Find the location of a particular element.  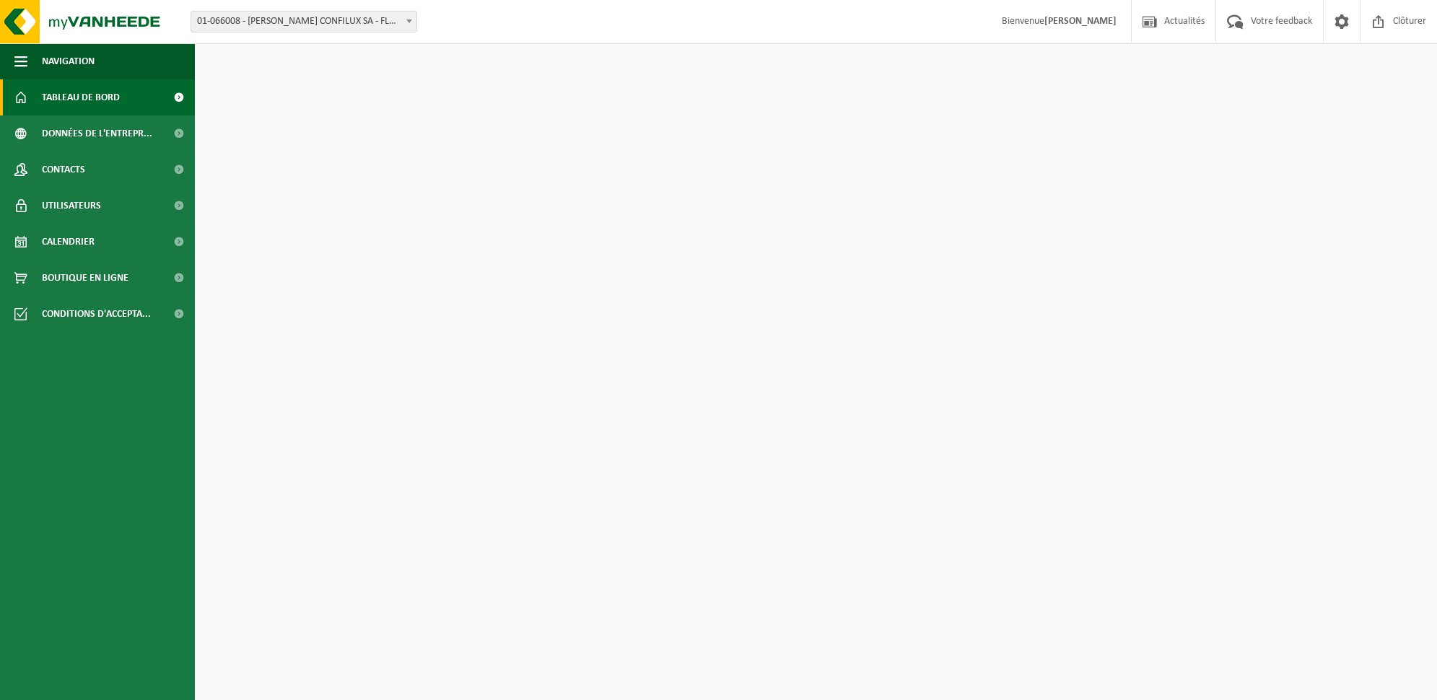

span: Utilisateurs is located at coordinates (71, 206).